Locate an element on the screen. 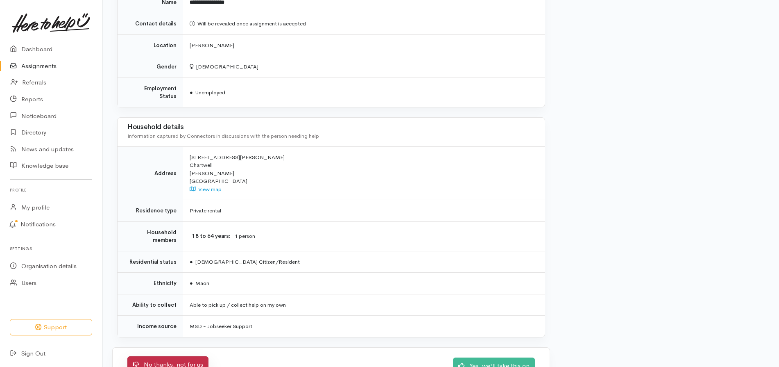 This screenshot has width=779, height=367. td: Able to pick up / collect help on my own is located at coordinates (364, 304).